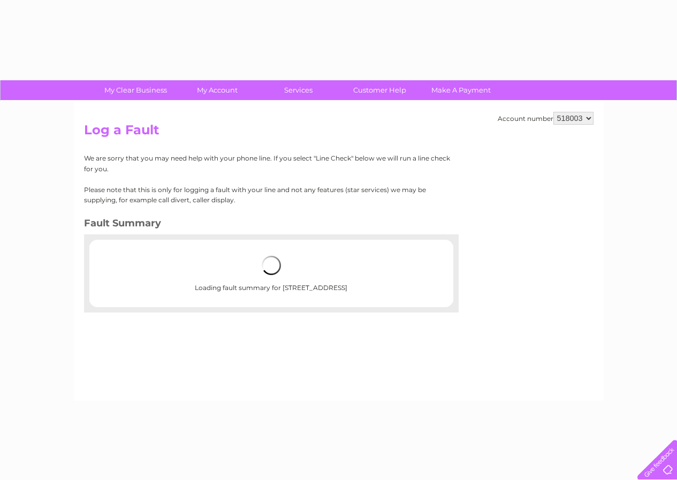  I want to click on img: loading, so click(271, 265).